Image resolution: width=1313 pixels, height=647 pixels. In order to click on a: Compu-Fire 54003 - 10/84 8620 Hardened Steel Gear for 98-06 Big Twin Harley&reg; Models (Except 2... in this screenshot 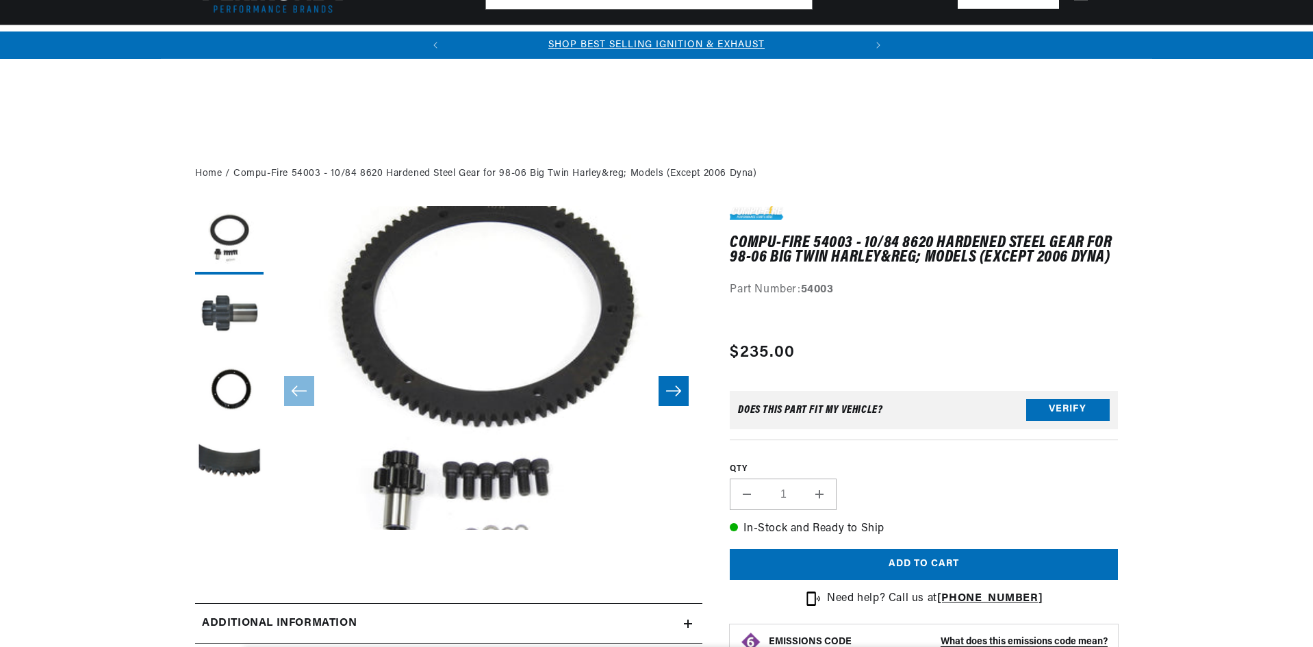, I will do `click(495, 174)`.